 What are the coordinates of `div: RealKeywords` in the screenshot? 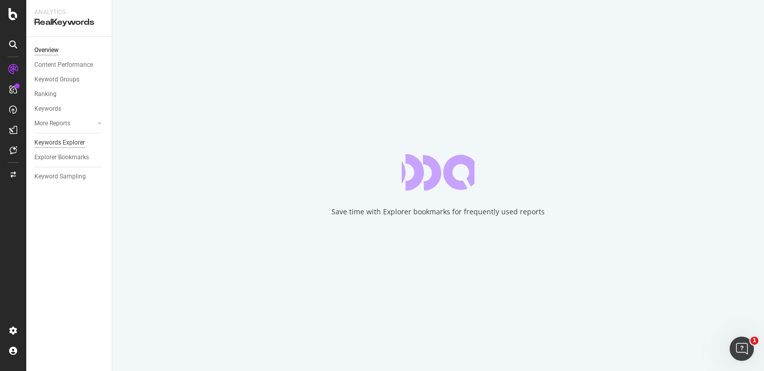 It's located at (69, 22).